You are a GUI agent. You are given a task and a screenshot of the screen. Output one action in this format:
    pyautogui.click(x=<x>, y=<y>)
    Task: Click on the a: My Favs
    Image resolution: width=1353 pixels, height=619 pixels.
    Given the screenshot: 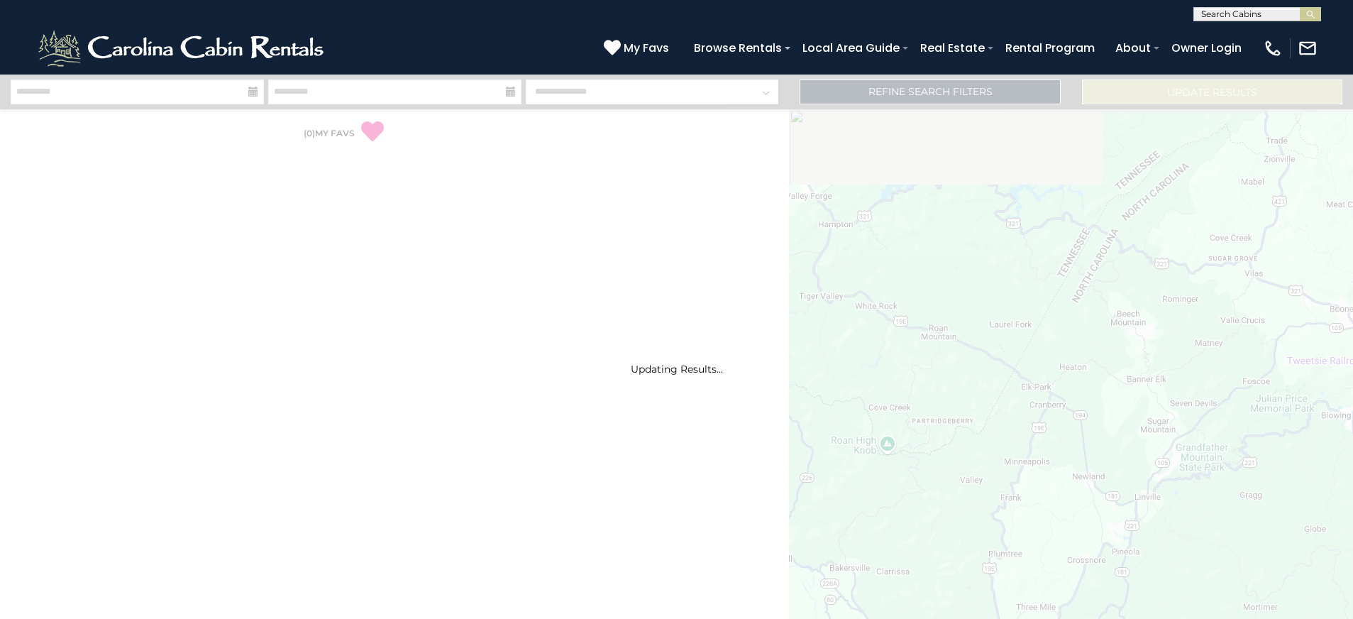 What is the action you would take?
    pyautogui.click(x=638, y=48)
    